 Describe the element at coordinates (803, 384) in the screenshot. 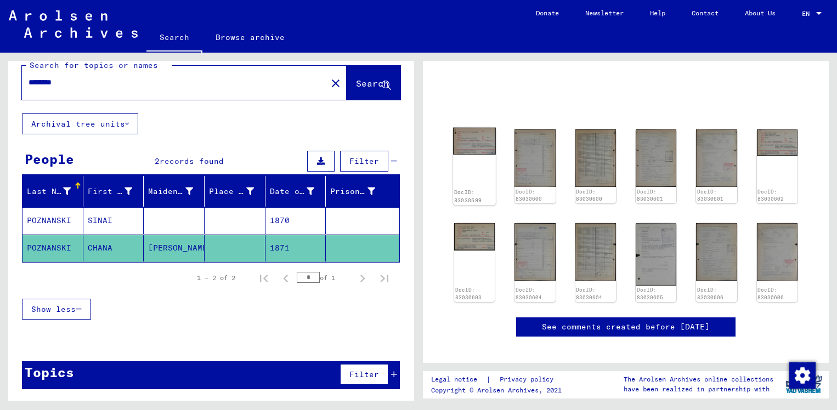

I see `img: yv_logo.png` at that location.